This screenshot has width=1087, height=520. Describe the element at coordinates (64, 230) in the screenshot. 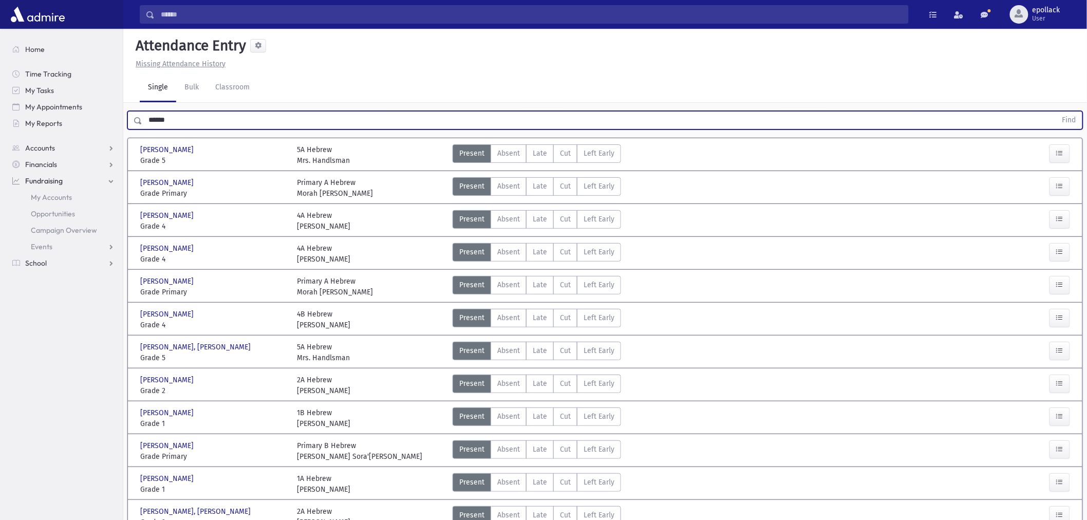

I see `span: Campaign Overview` at that location.